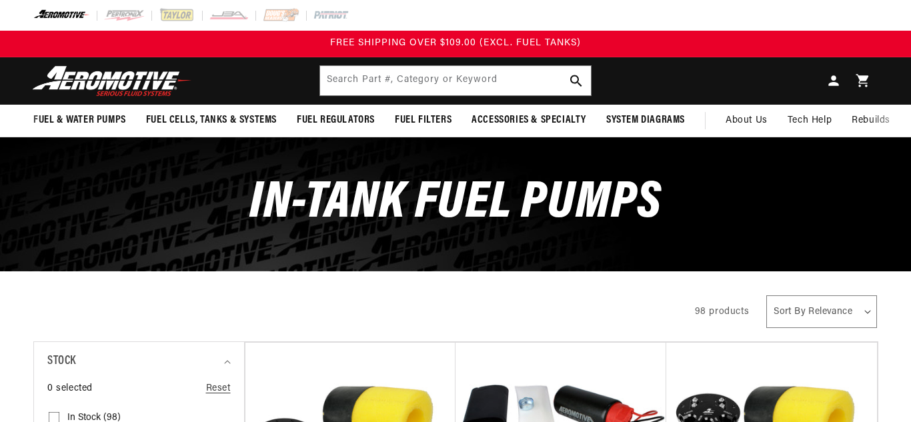 The width and height of the screenshot is (911, 422). What do you see at coordinates (211, 120) in the screenshot?
I see `summary: Fuel Cells, Tanks & Systems` at bounding box center [211, 120].